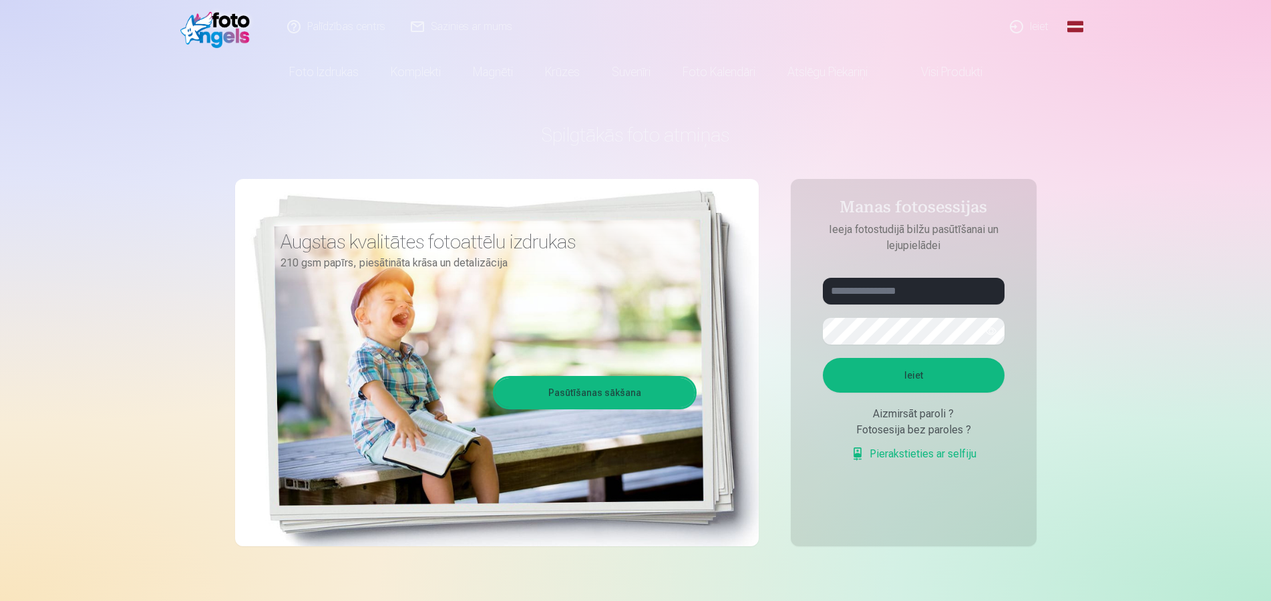 This screenshot has height=601, width=1271. I want to click on button: Ieiet, so click(914, 375).